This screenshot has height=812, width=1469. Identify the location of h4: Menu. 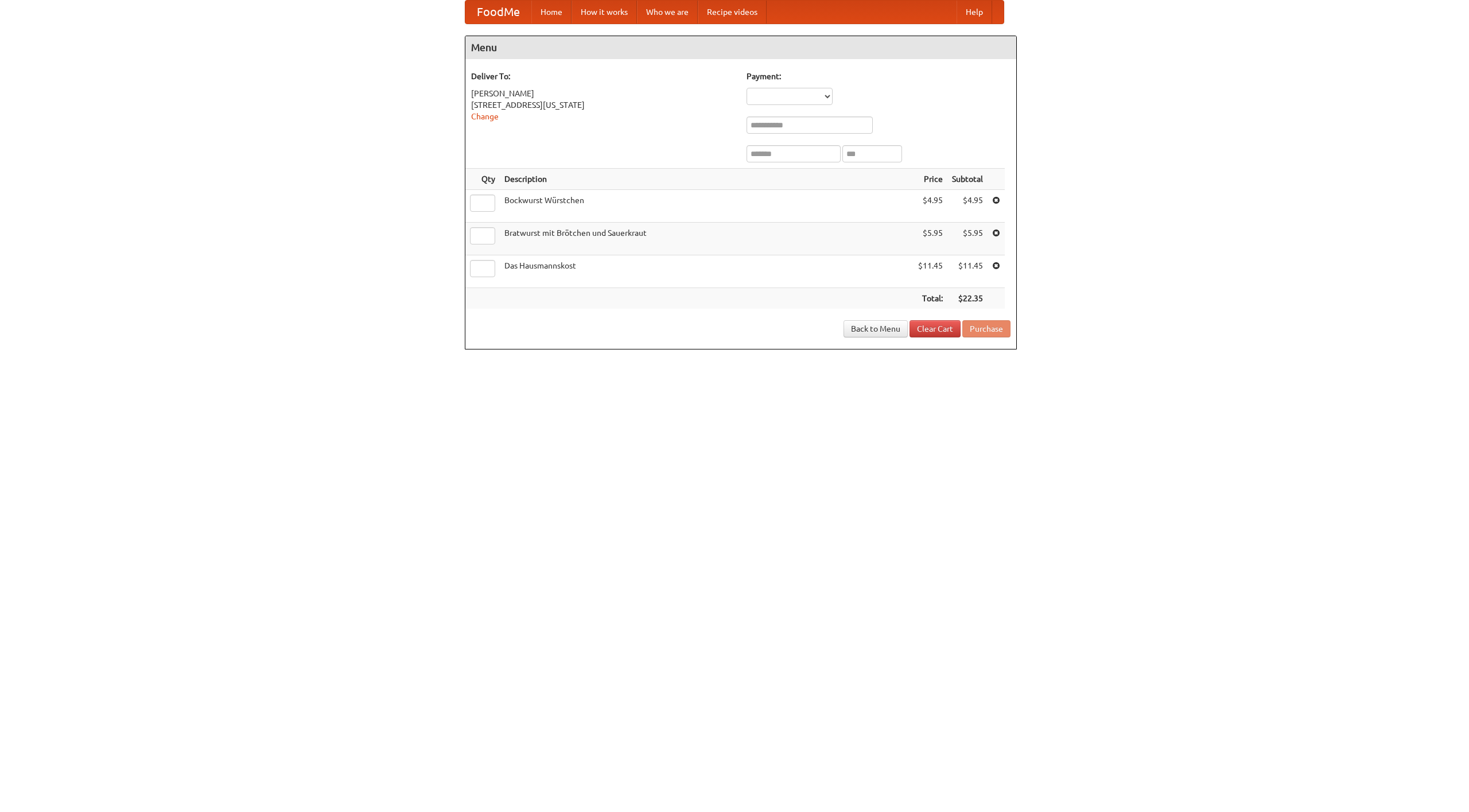
(741, 48).